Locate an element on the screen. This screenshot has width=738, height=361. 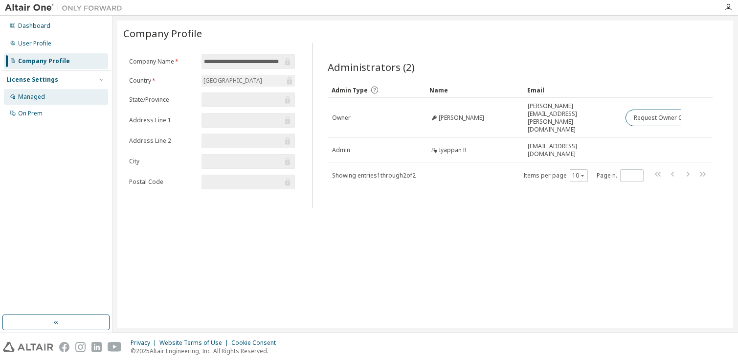
span: Page n. is located at coordinates (620, 176).